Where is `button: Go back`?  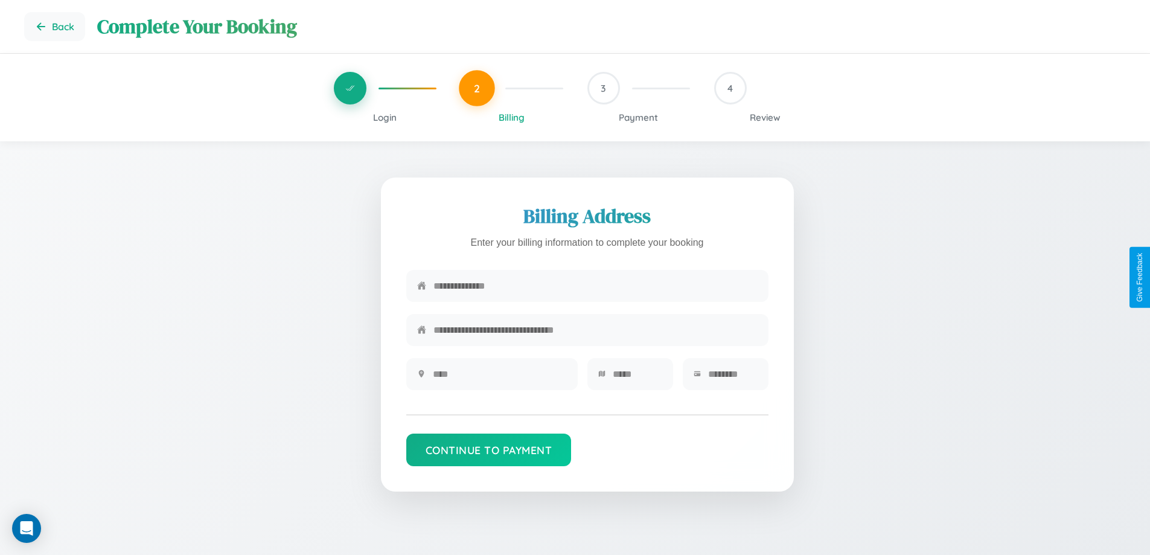
button: Go back is located at coordinates (54, 27).